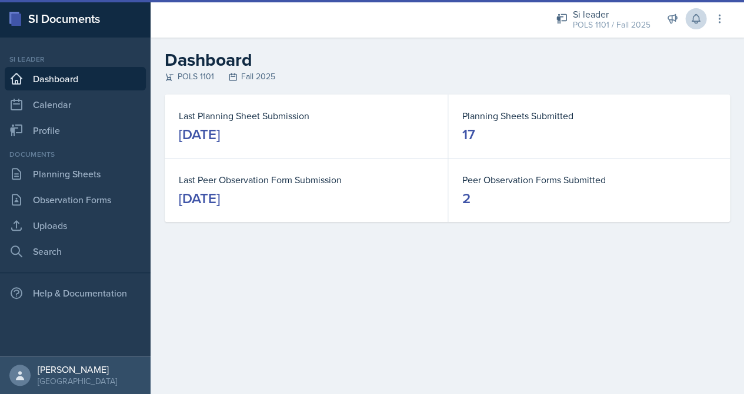  Describe the element at coordinates (75, 293) in the screenshot. I see `div: Help & Documentation` at that location.